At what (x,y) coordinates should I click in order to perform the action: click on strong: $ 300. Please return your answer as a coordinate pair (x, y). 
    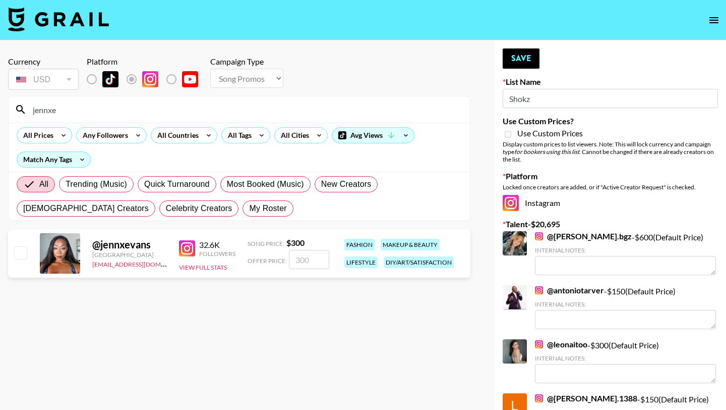
    Looking at the image, I should click on (296, 242).